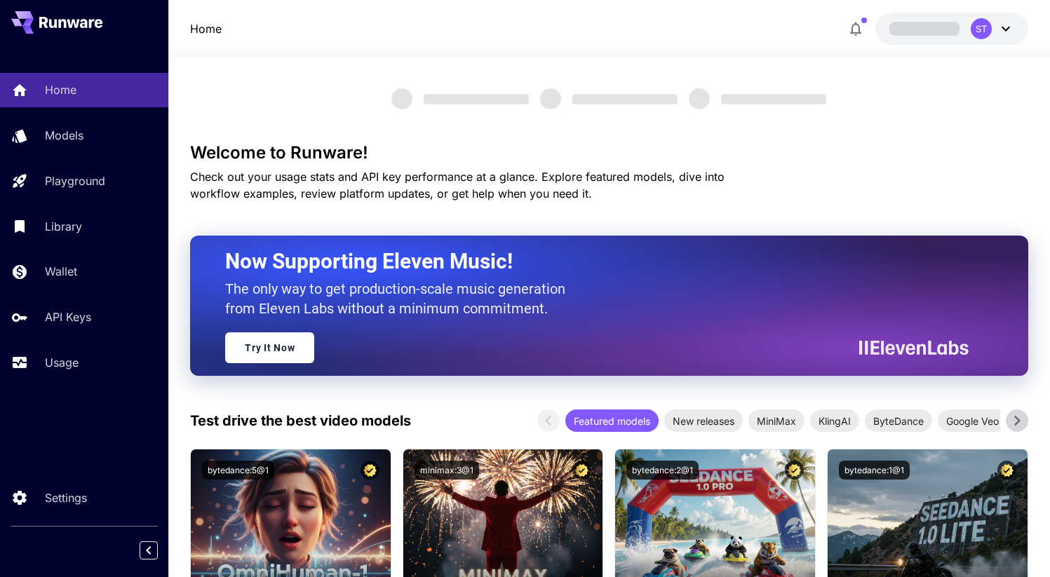 The width and height of the screenshot is (1050, 577). Describe the element at coordinates (951, 29) in the screenshot. I see `button: ST` at that location.